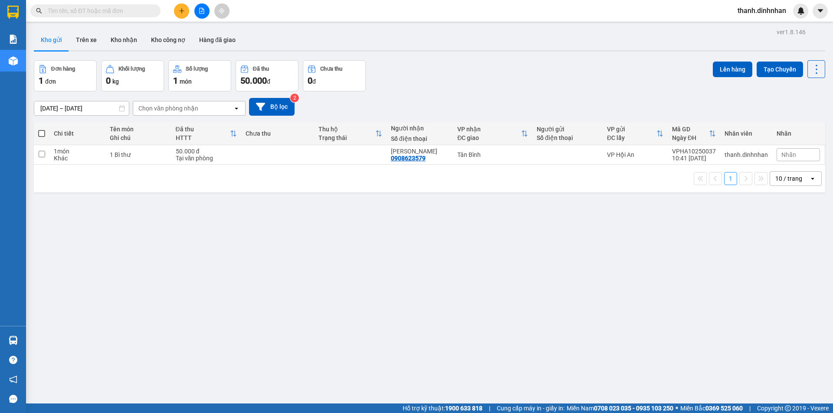 The image size is (833, 413). Describe the element at coordinates (694, 151) in the screenshot. I see `div: VPHA10250037` at that location.